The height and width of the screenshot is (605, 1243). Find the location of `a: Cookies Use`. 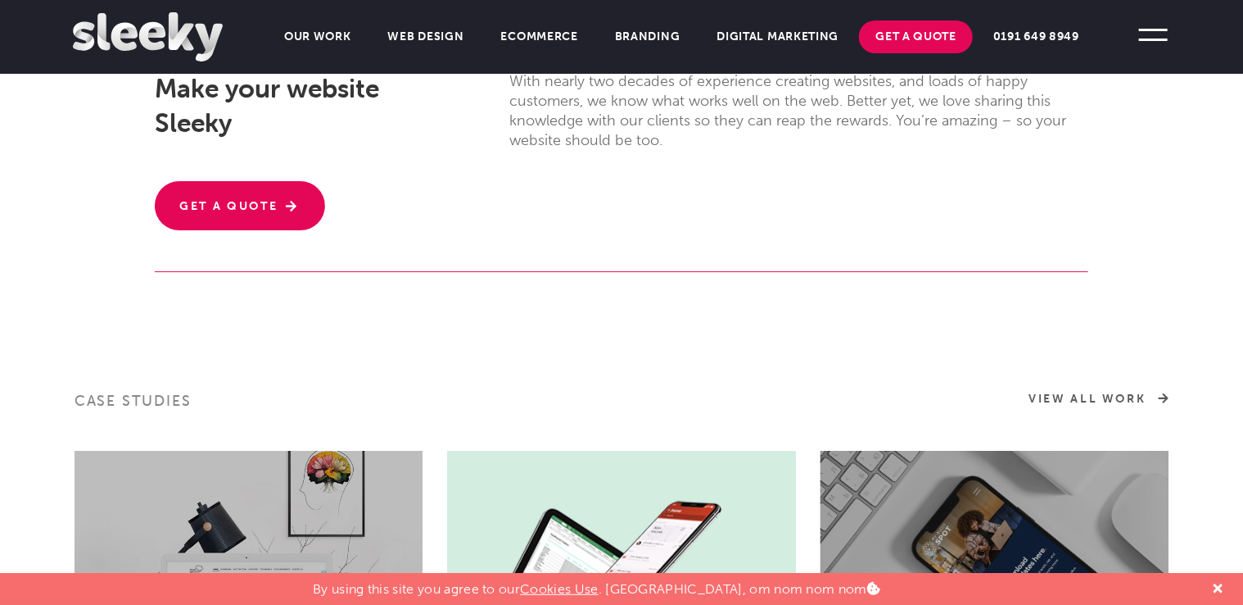

a: Cookies Use is located at coordinates (559, 588).